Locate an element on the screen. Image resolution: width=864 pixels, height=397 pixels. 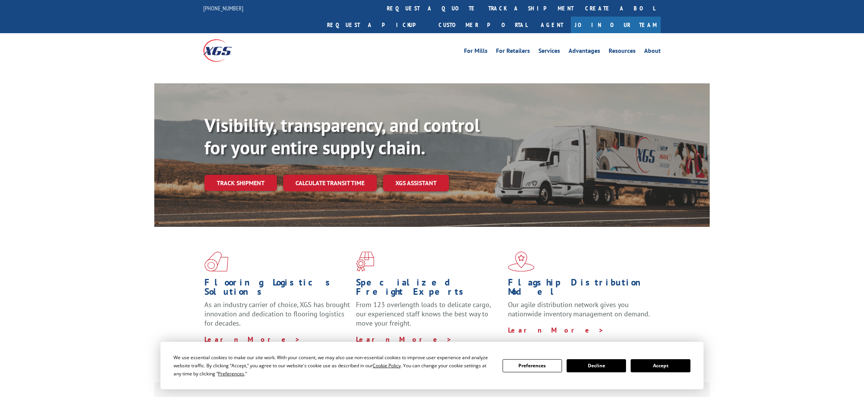
img: xgs-icon-total-supply-chain-intelligence-red is located at coordinates (216, 261).